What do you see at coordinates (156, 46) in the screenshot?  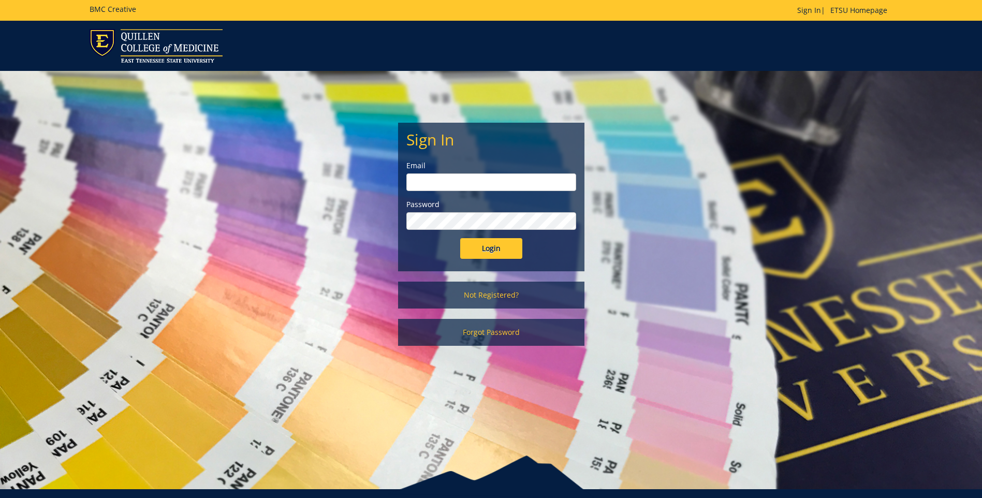 I see `img: ETSU logo` at bounding box center [156, 46].